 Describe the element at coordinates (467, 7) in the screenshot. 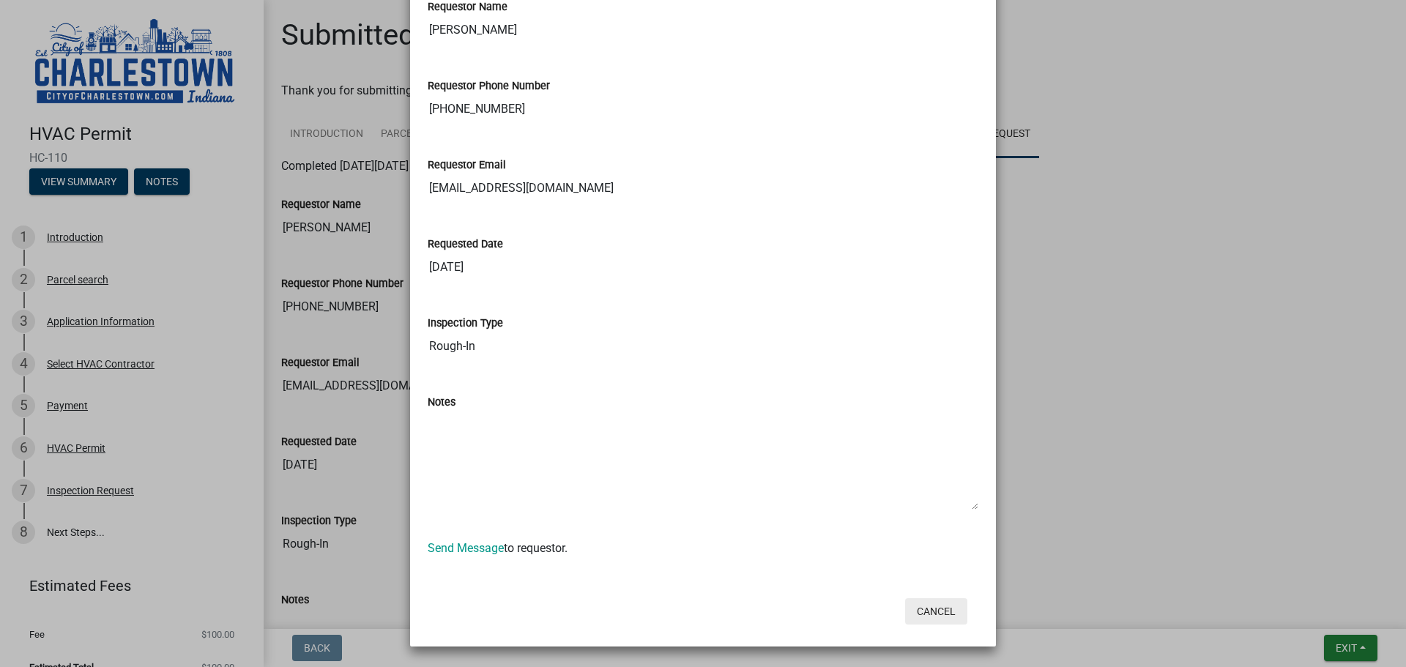

I see `label: Requestor Name` at that location.